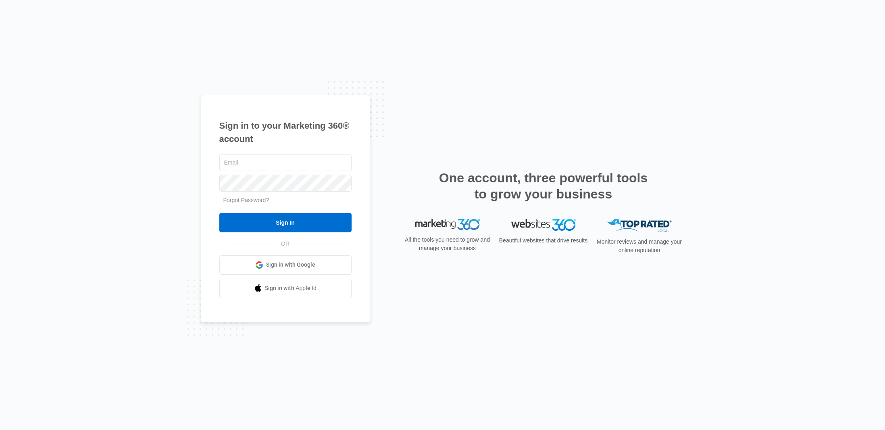  What do you see at coordinates (639, 225) in the screenshot?
I see `img: Top Rated Local` at bounding box center [639, 225].